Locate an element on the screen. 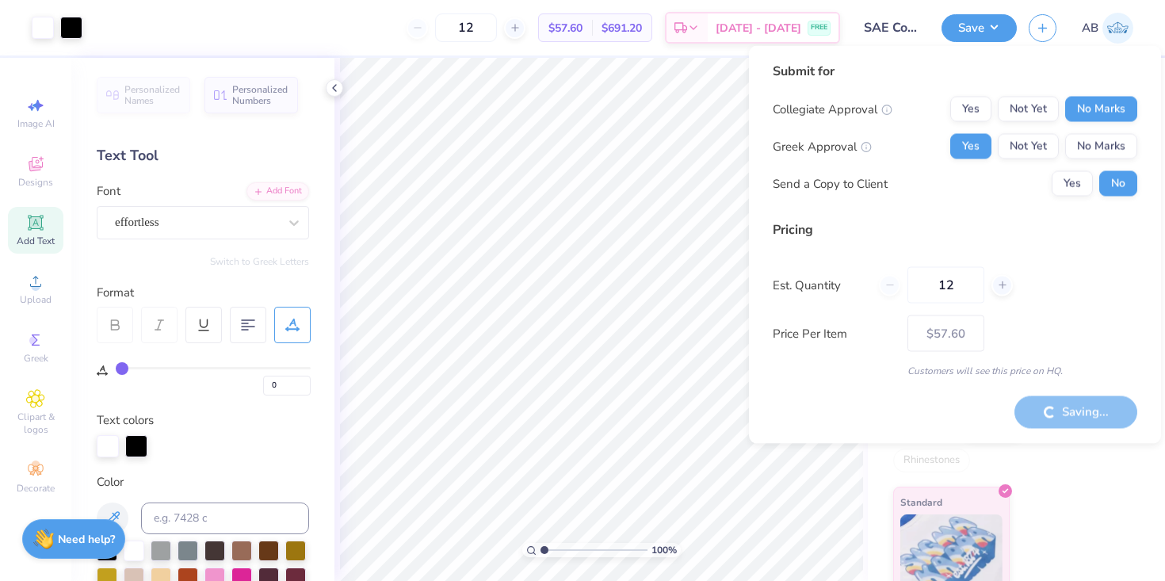 This screenshot has width=1165, height=581. div: Add Font is located at coordinates (277, 191).